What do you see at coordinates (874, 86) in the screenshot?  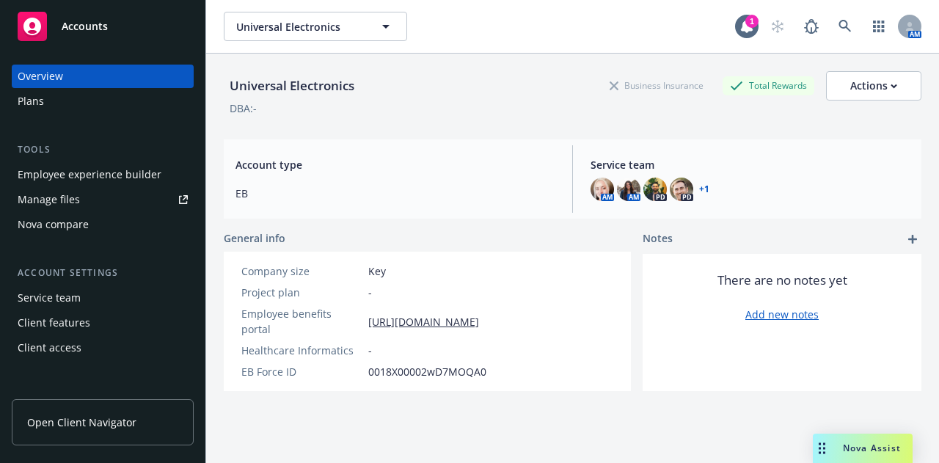 I see `button: Actions` at bounding box center [874, 86].